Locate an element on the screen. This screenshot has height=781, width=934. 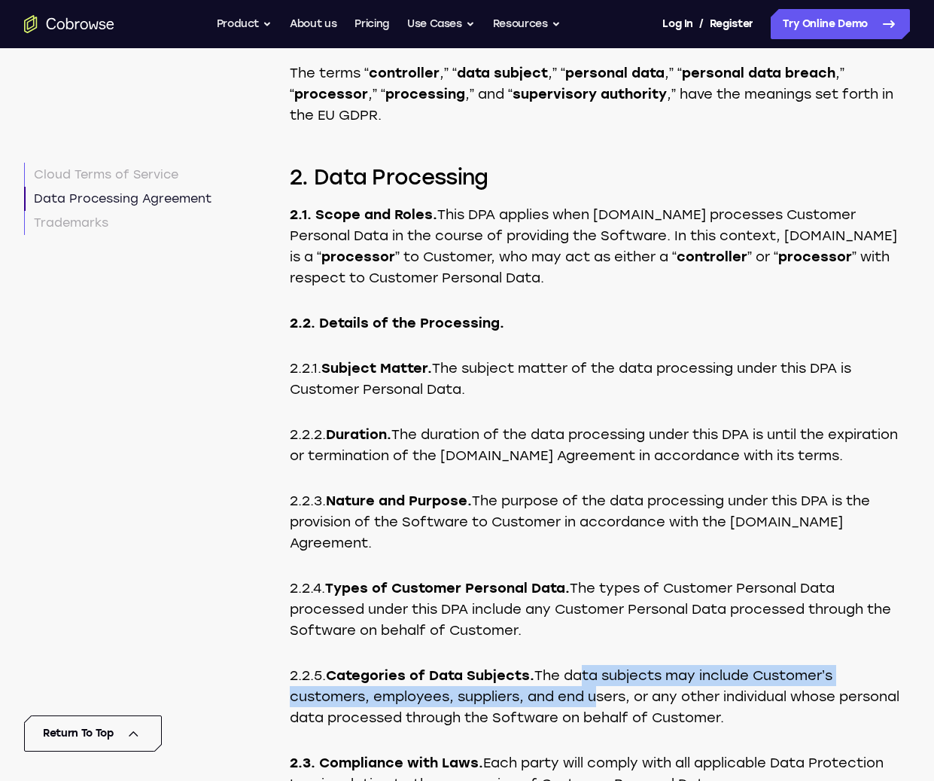
strong: Subject Matter. is located at coordinates (376, 368).